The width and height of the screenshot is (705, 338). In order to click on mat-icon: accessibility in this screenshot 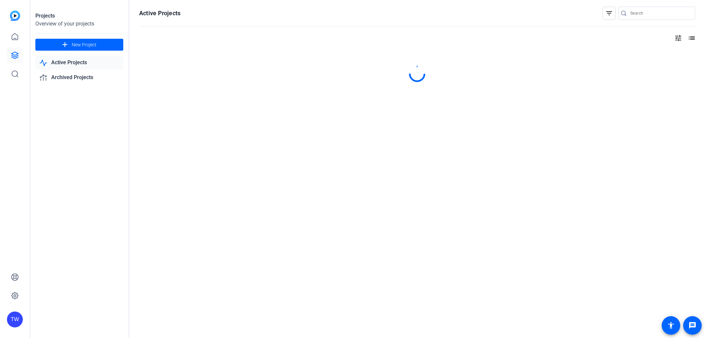, I will do `click(671, 325)`.